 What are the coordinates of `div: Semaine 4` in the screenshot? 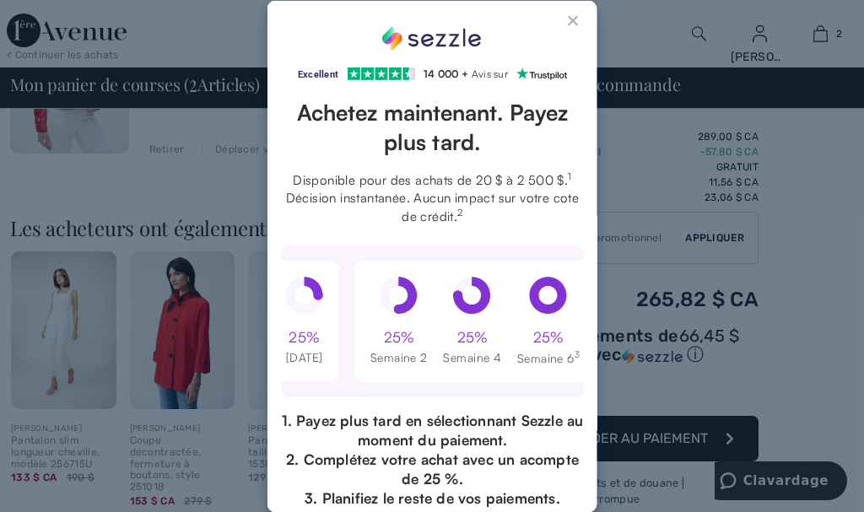 It's located at (472, 358).